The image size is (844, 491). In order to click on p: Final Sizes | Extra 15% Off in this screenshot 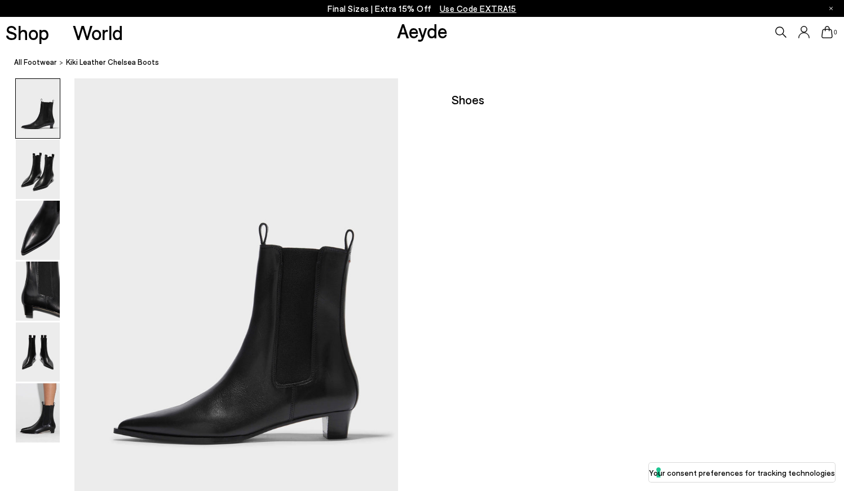, I will do `click(422, 8)`.